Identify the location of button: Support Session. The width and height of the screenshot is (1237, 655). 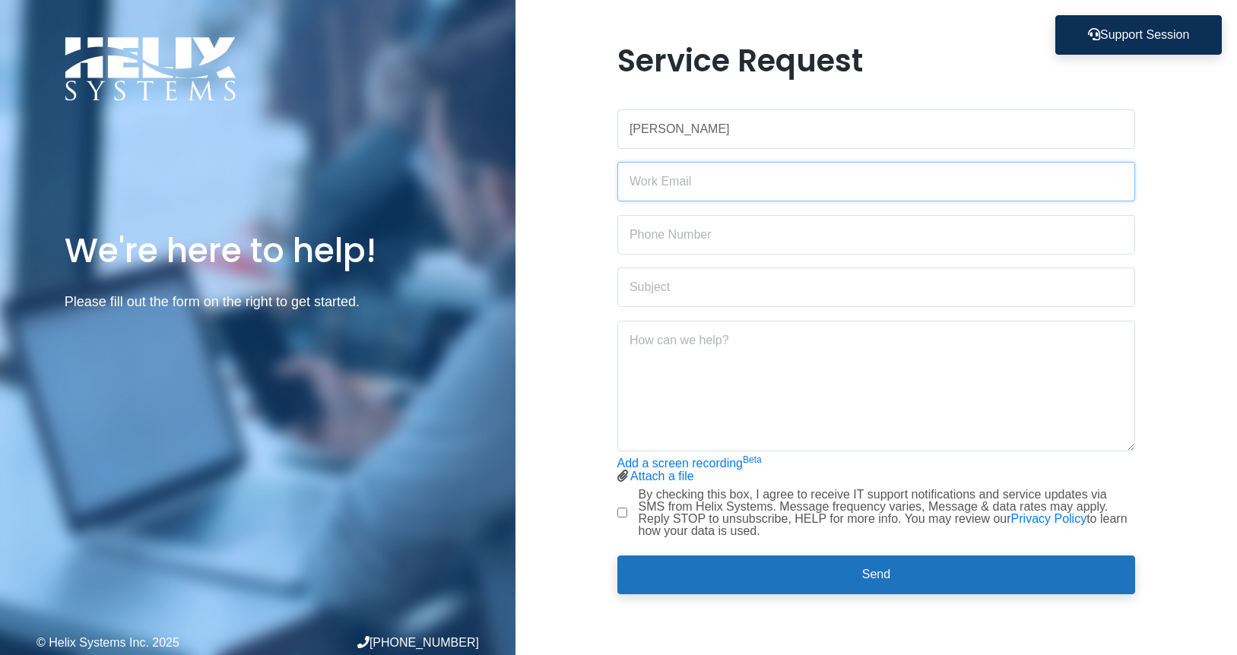
(1138, 35).